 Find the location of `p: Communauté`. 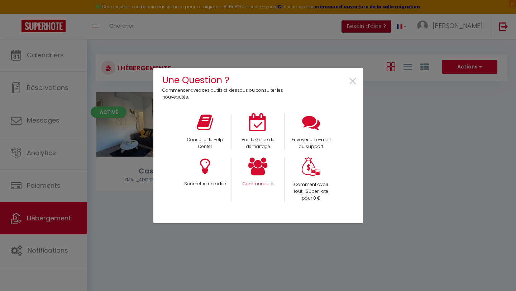

p: Communauté is located at coordinates (258, 184).